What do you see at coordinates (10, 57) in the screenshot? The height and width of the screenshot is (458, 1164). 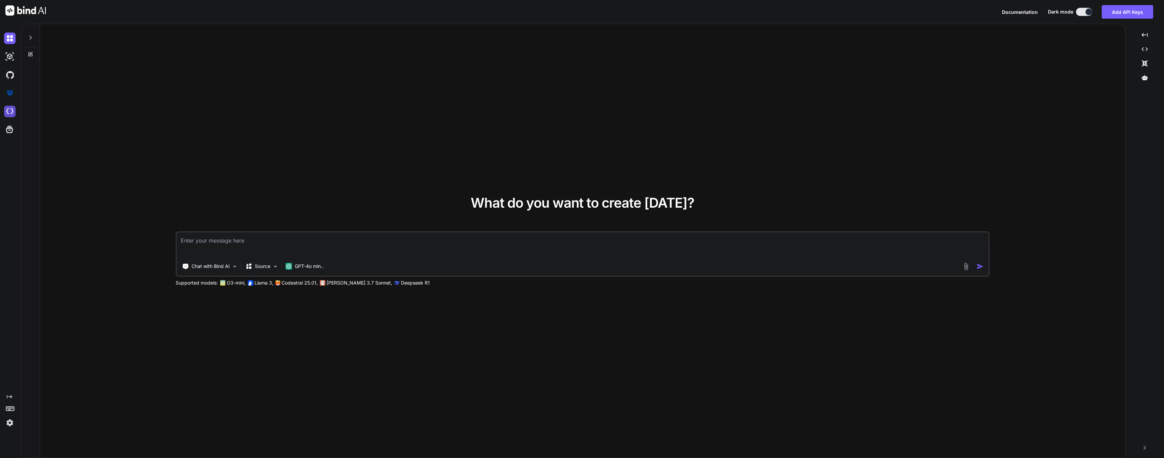 I see `img: darkAi-studio` at bounding box center [10, 57].